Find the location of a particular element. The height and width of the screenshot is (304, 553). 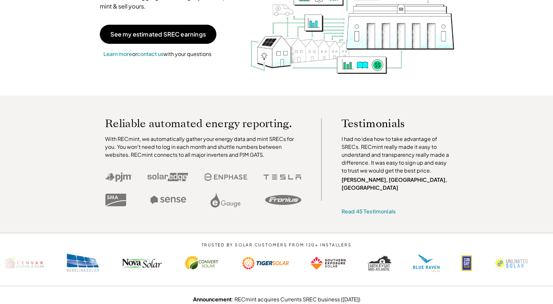

a: contact us is located at coordinates (150, 54).